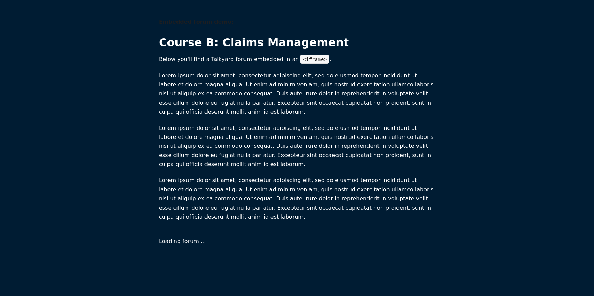 The image size is (594, 296). Describe the element at coordinates (315, 59) in the screenshot. I see `code: <iframe>` at that location.